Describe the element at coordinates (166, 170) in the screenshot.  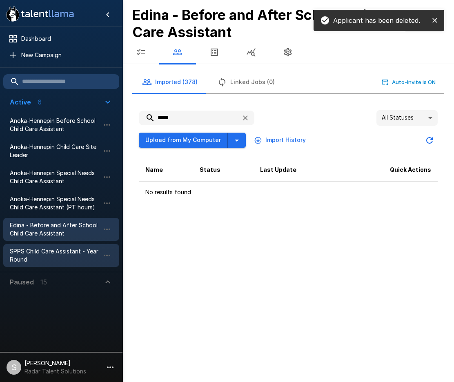
I see `th: Name` at that location.